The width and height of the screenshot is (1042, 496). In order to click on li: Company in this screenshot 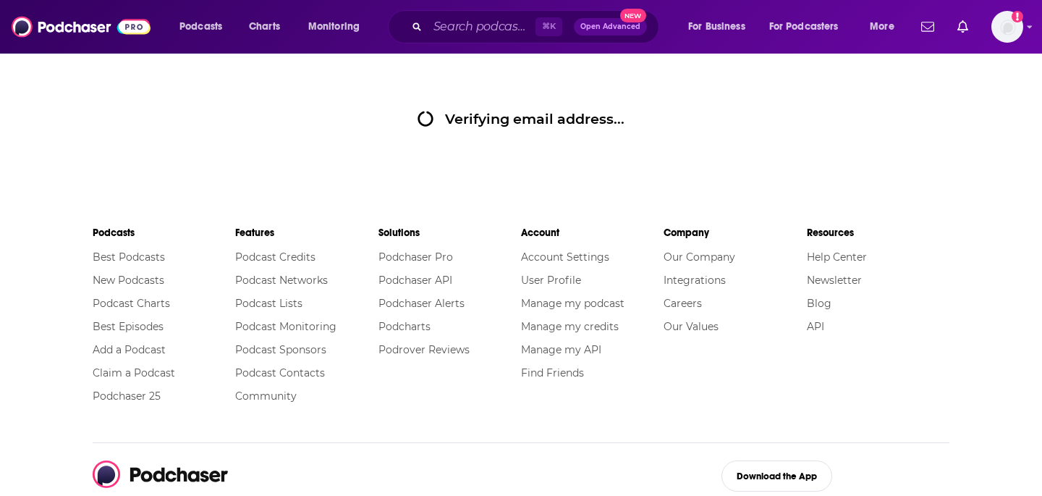, I will do `click(735, 232)`.